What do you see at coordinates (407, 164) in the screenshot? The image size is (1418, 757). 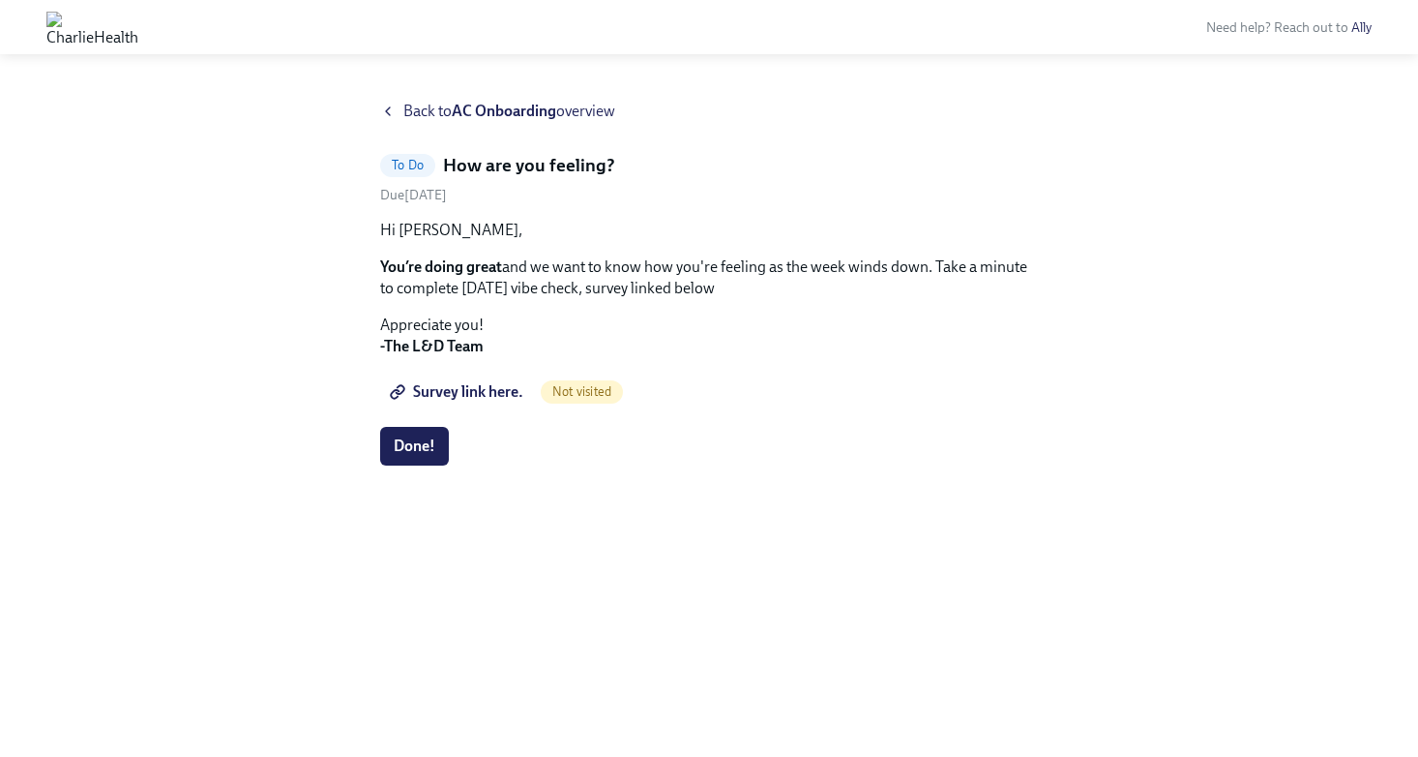 I see `span: To Do` at bounding box center [407, 164].